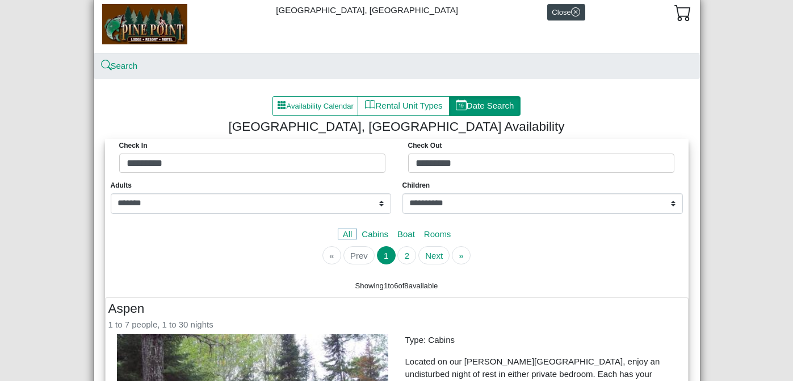 The width and height of the screenshot is (793, 381). I want to click on button: Go to last page, so click(461, 255).